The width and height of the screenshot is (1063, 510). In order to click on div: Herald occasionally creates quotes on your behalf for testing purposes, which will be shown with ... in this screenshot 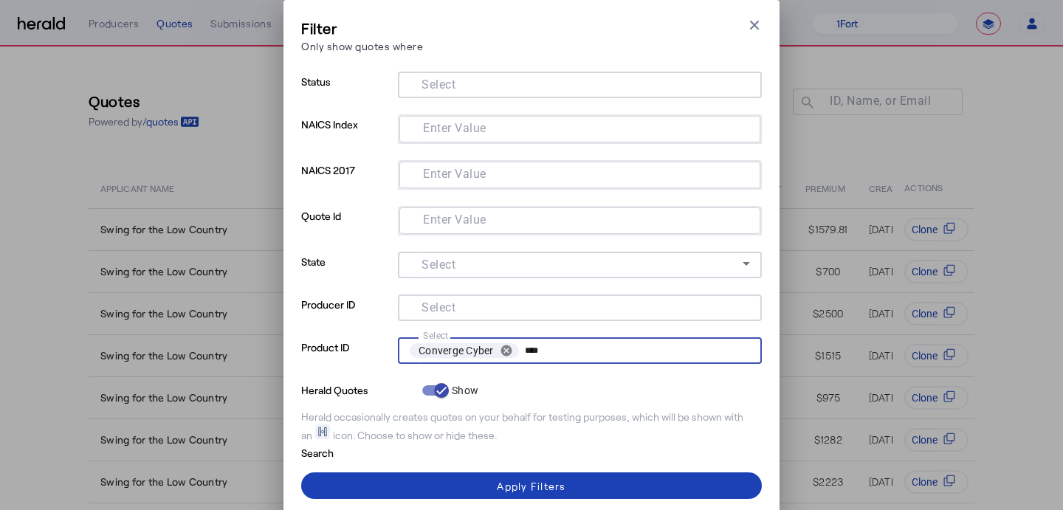, I will do `click(531, 426)`.